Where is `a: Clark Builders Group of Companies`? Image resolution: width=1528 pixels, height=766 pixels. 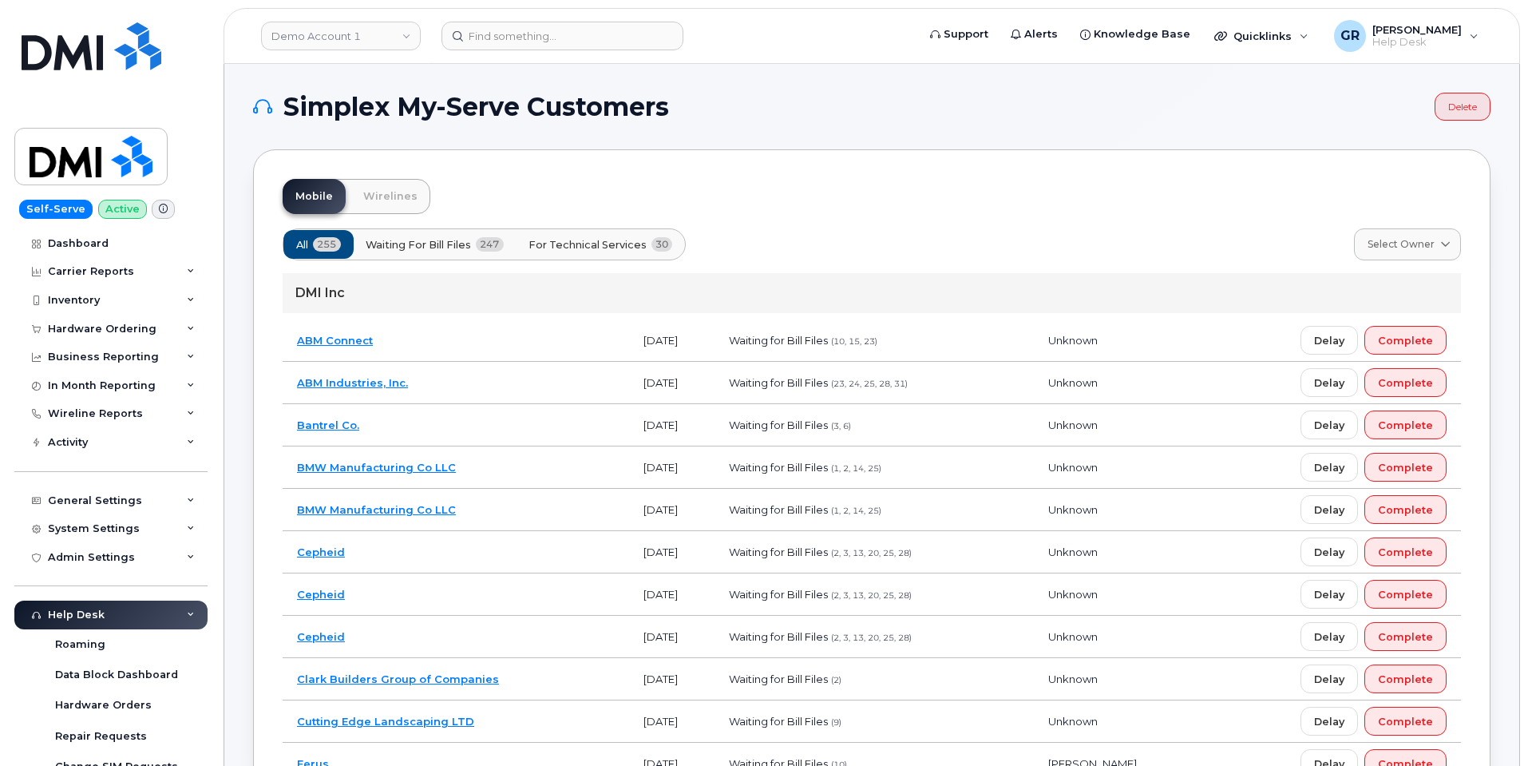
a: Clark Builders Group of Companies is located at coordinates (398, 679).